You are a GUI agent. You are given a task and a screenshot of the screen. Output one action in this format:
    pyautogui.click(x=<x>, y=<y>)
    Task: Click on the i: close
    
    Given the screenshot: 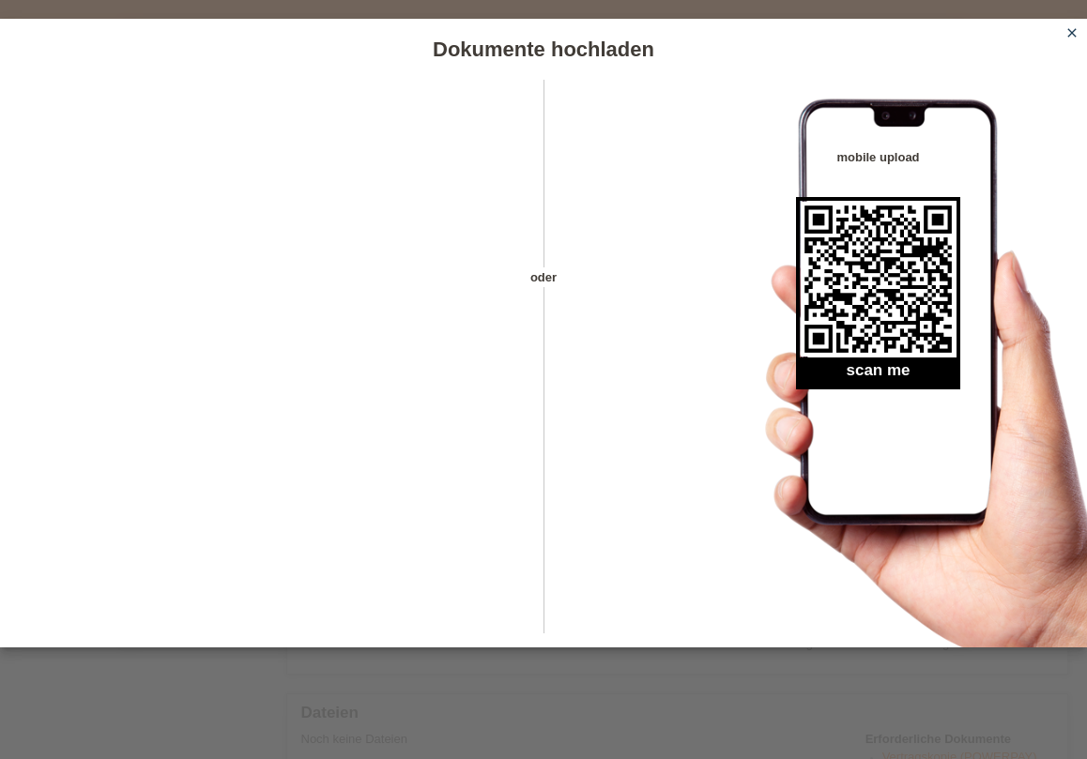 What is the action you would take?
    pyautogui.click(x=1072, y=33)
    